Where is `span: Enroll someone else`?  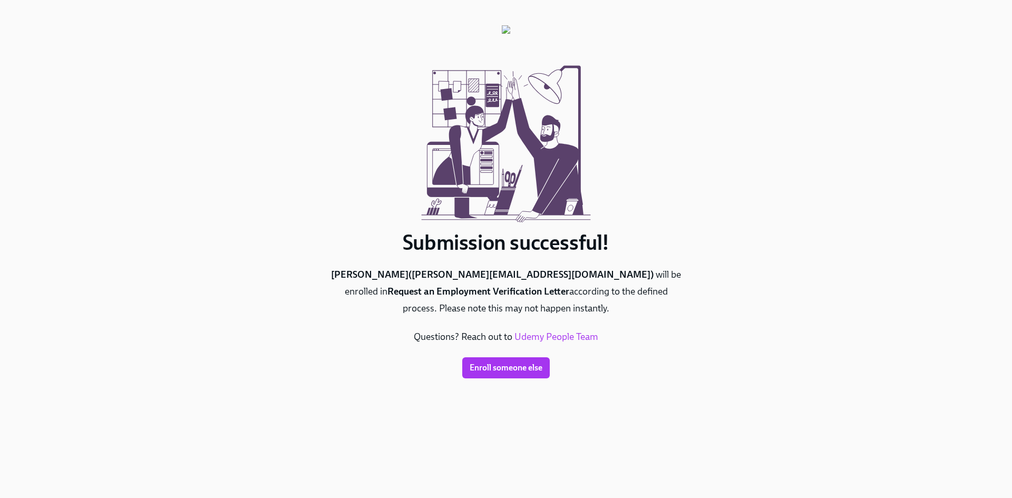
span: Enroll someone else is located at coordinates (506, 368).